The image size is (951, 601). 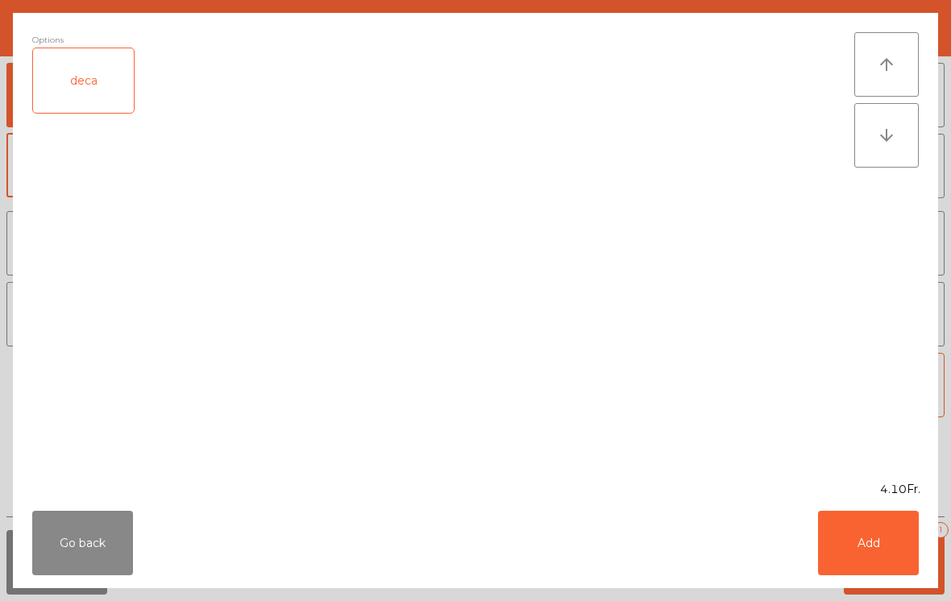 I want to click on i: arrow_upward, so click(x=887, y=64).